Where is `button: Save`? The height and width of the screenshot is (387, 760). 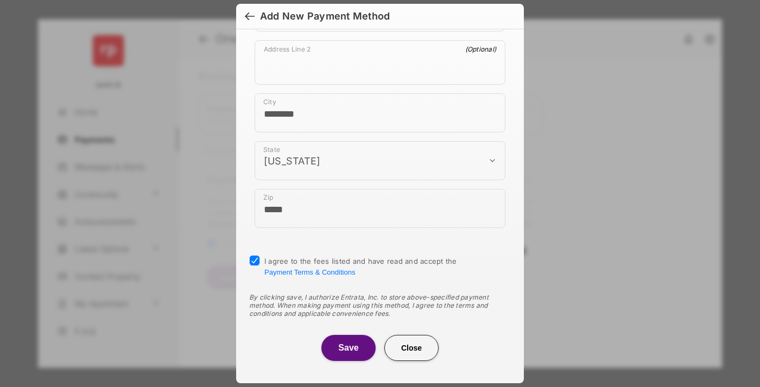 button: Save is located at coordinates (349, 348).